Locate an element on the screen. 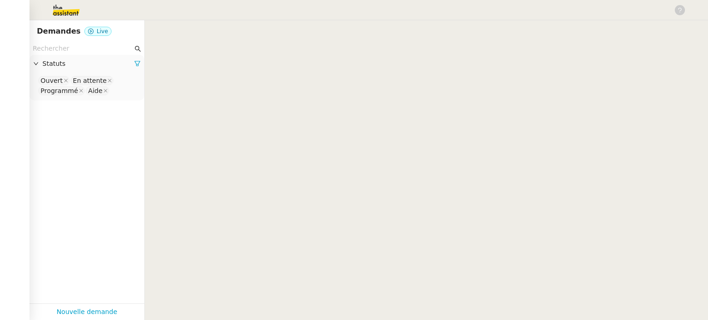 The height and width of the screenshot is (320, 708). div: Statuts is located at coordinates (87, 64).